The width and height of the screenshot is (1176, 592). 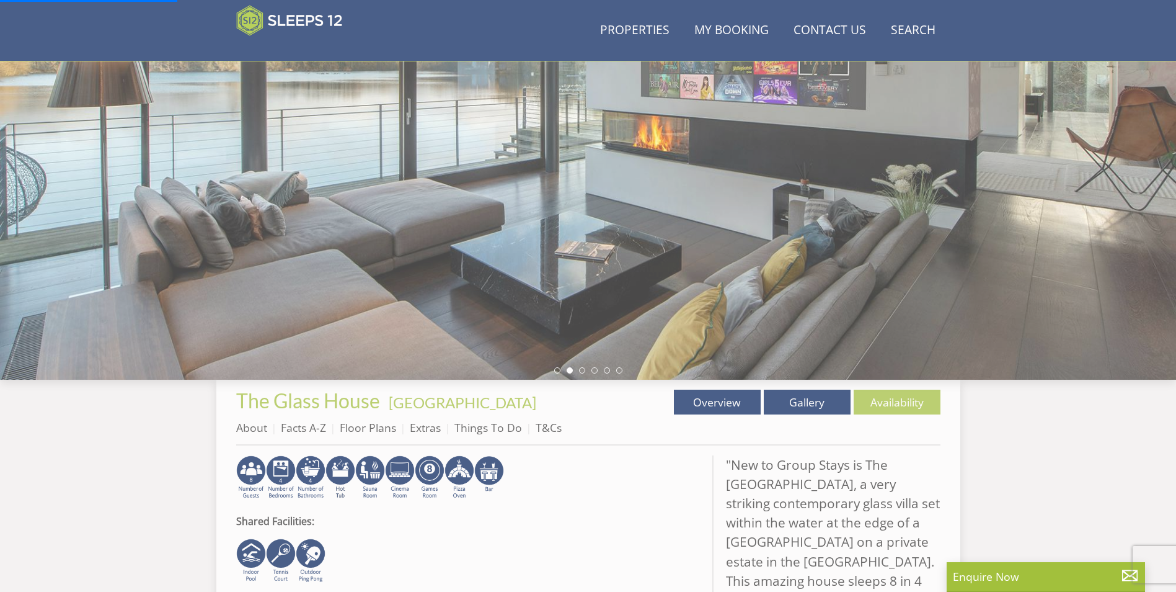 I want to click on span: The Glass House, so click(x=308, y=400).